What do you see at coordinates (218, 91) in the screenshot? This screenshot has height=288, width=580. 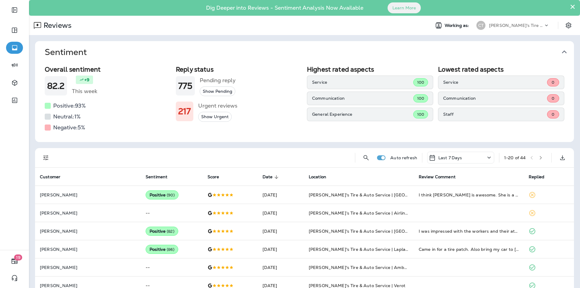 I see `button: Show Pending` at bounding box center [218, 91].